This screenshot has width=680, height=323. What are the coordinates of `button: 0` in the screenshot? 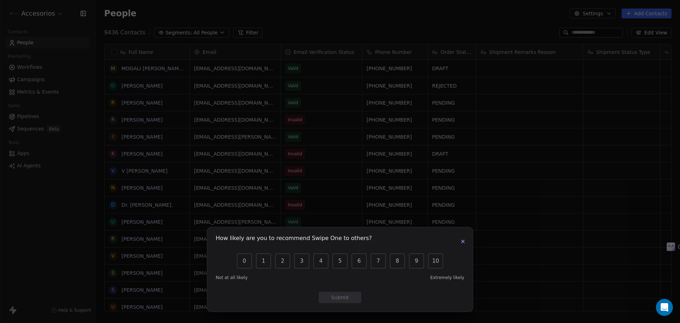 It's located at (245, 261).